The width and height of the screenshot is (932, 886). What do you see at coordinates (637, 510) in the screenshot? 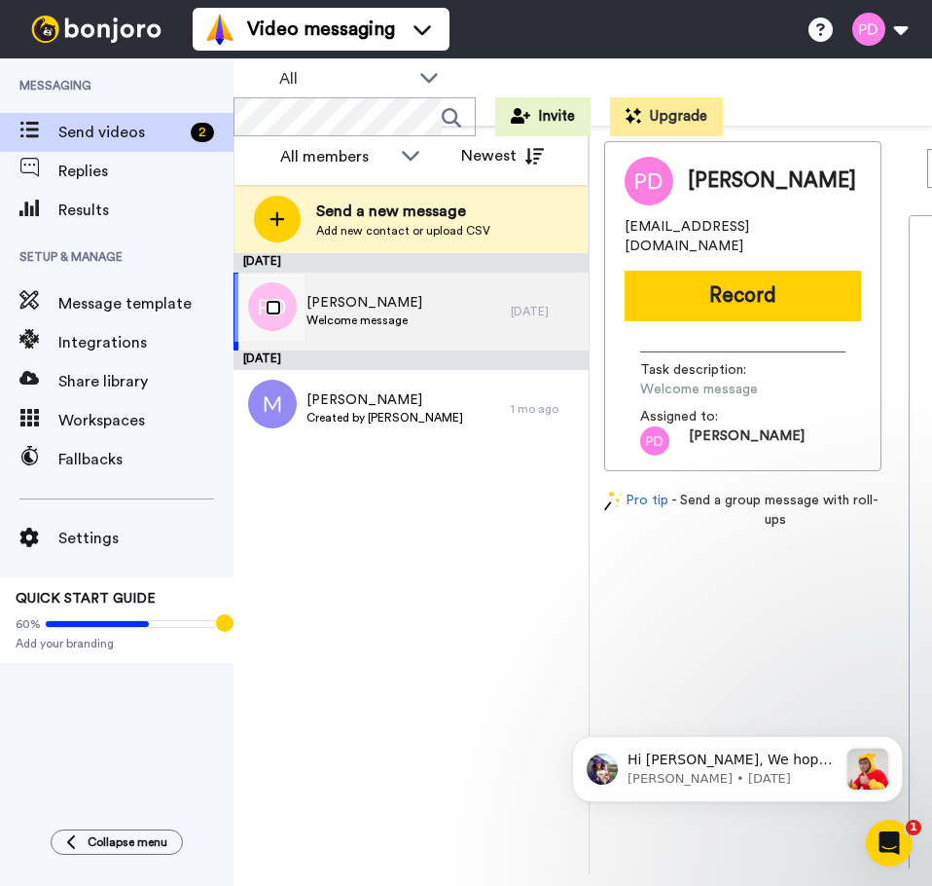
I see `a: Pro tip` at bounding box center [637, 510].